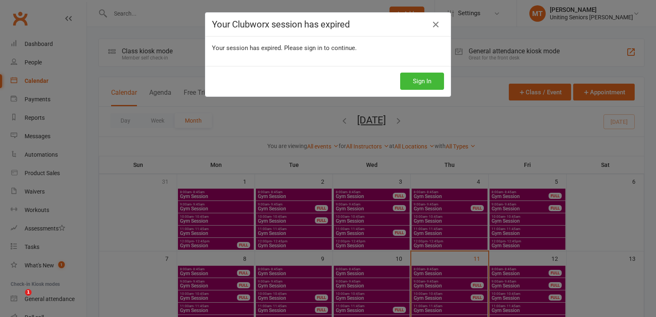 The height and width of the screenshot is (317, 656). What do you see at coordinates (422, 81) in the screenshot?
I see `button: Sign In` at bounding box center [422, 81].